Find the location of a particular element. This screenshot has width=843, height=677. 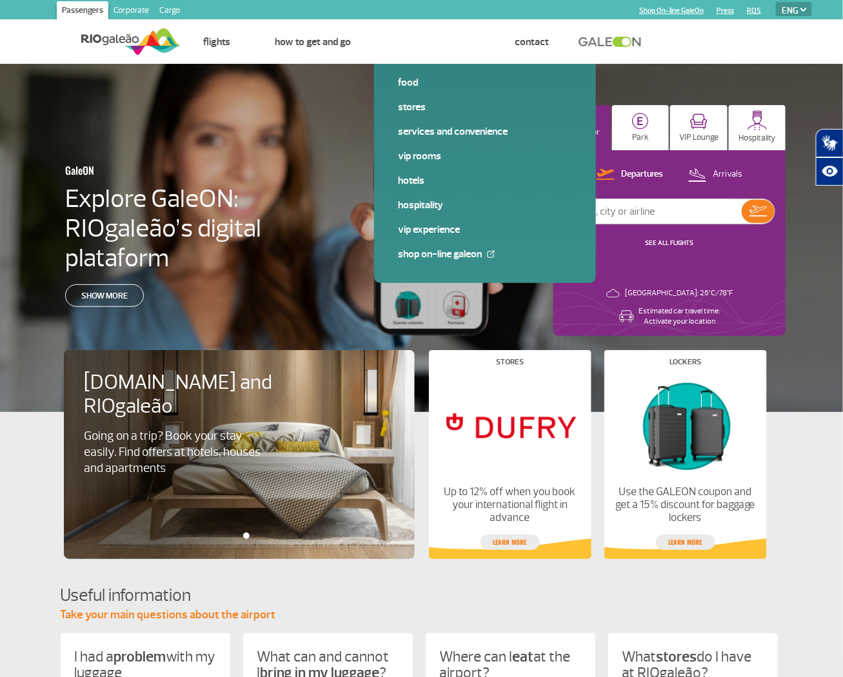

a: Contact is located at coordinates (532, 42).